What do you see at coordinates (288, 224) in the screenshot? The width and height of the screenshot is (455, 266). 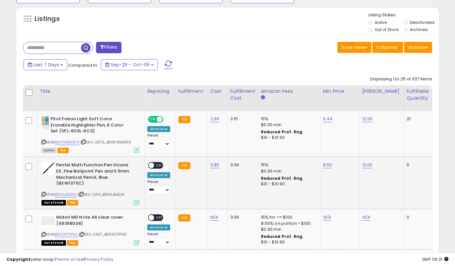 I see `div: 8.00% on portion > $100` at bounding box center [288, 224].